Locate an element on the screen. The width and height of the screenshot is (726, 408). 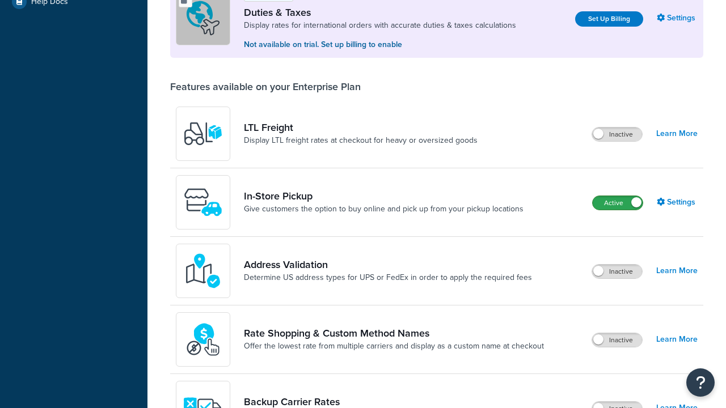
a: Offer the lowest rate from multiple carriers and display as a custom name at checkout is located at coordinates (393, 346).